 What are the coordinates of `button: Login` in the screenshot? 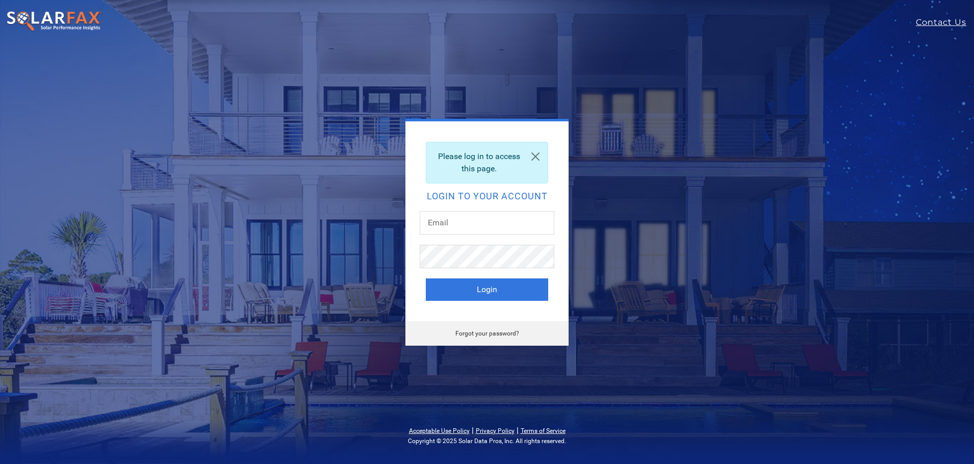 It's located at (487, 290).